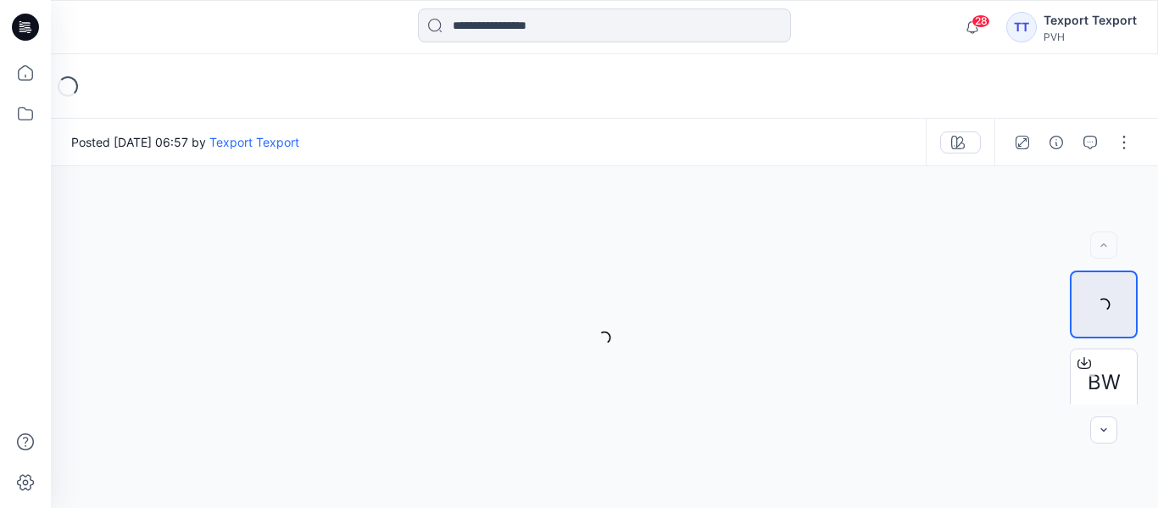 The image size is (1158, 508). I want to click on div: Texport Texport, so click(1090, 20).